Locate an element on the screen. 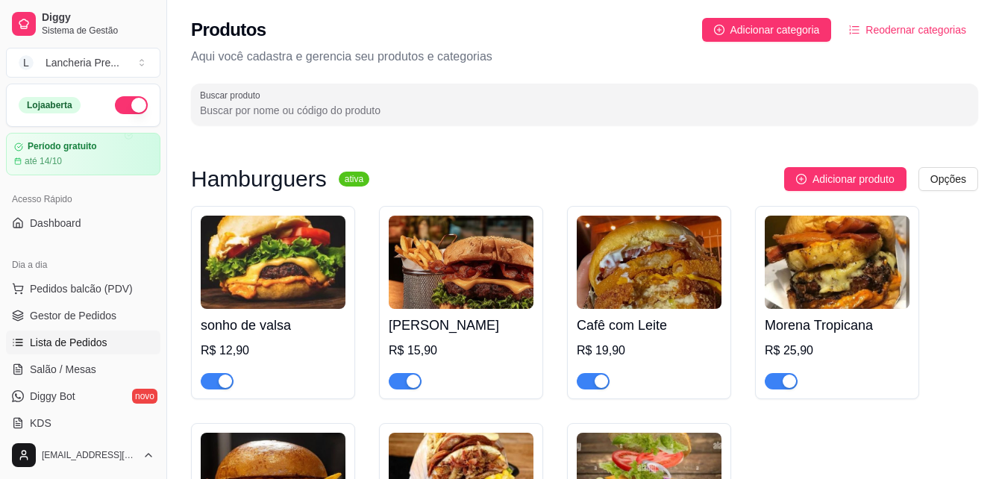 This screenshot has height=479, width=1002. div: R$ 25,90 is located at coordinates (837, 351).